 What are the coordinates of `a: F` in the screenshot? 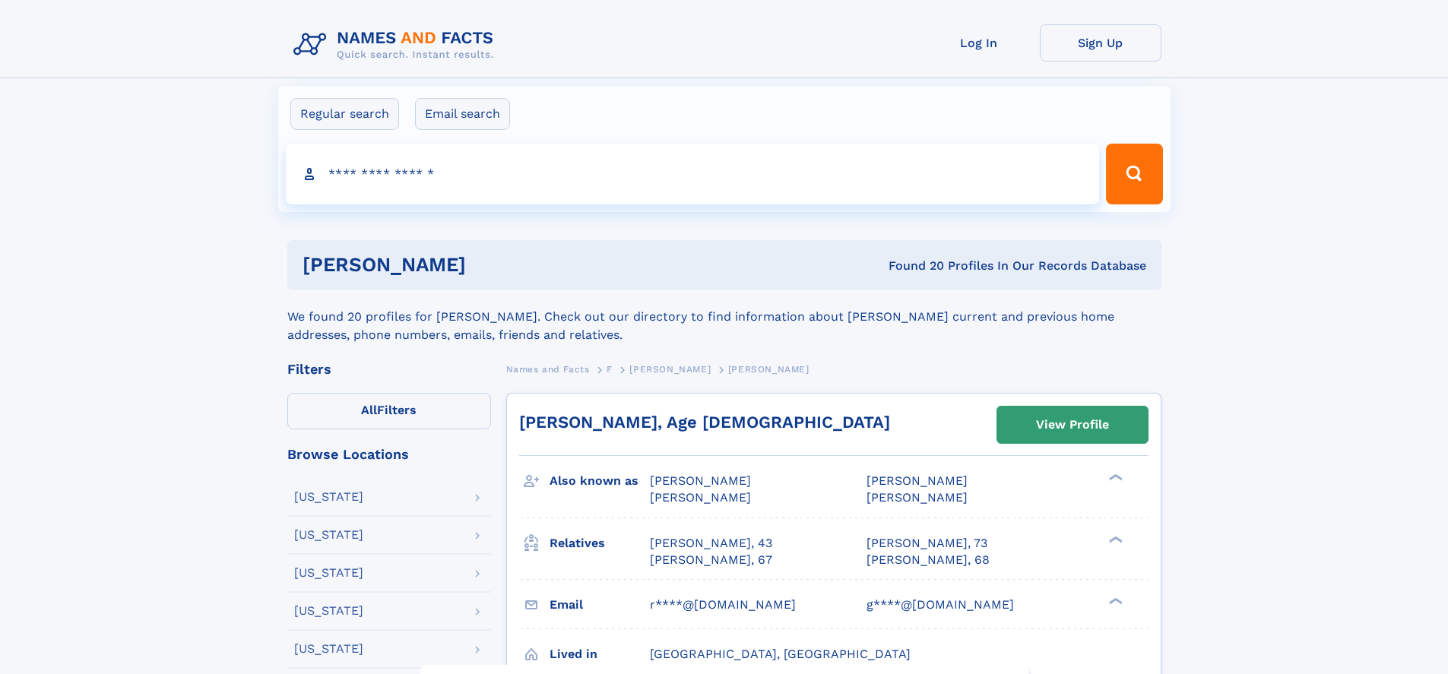 It's located at (610, 369).